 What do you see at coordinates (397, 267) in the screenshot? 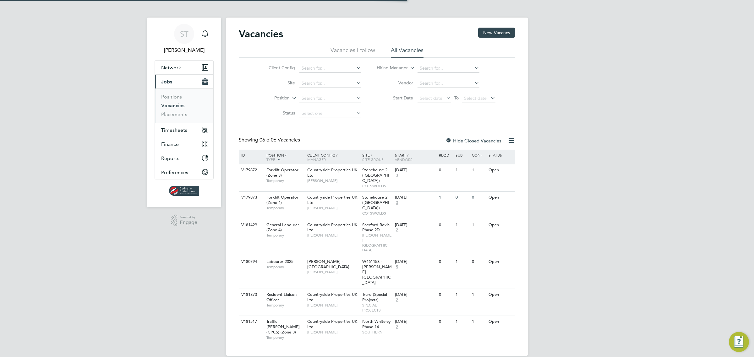
I see `span: 5` at bounding box center [397, 267].